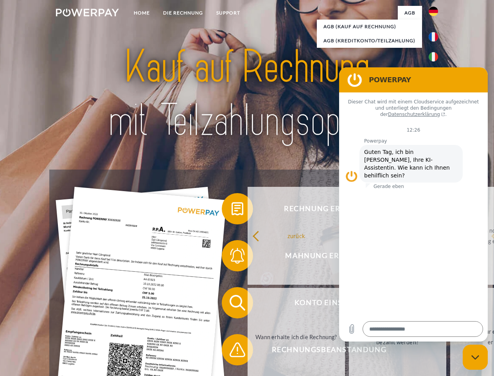 Image resolution: width=494 pixels, height=376 pixels. Describe the element at coordinates (74, 63) in the screenshot. I see `p: 12:26` at that location.